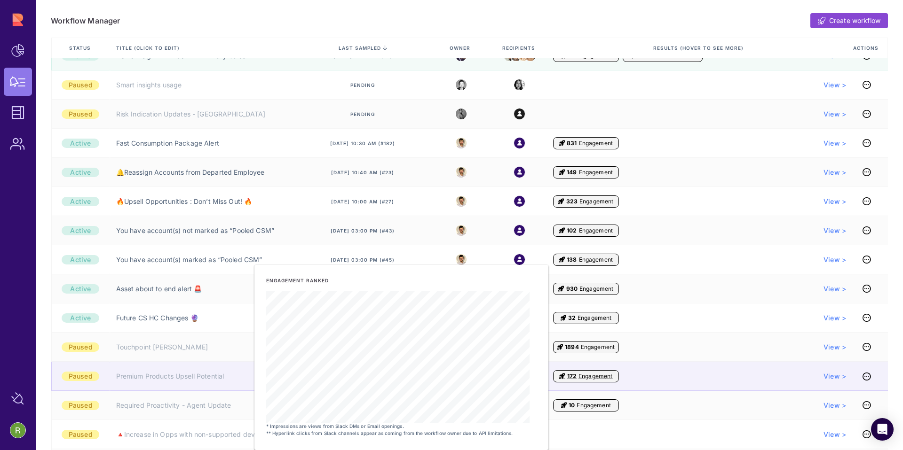 The height and width of the screenshot is (450, 903). What do you see at coordinates (149, 48) in the screenshot?
I see `span: Title (click to edit)` at bounding box center [149, 48].